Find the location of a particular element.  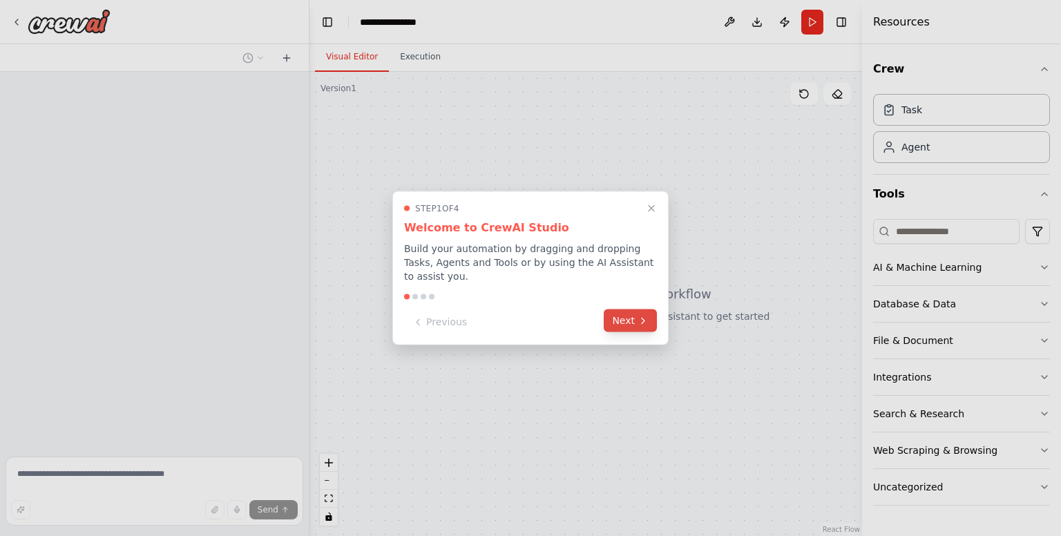

p: Build your automation by dragging and dropping Tasks, Agents and Tools or by using the AI Assista... is located at coordinates (530, 262).